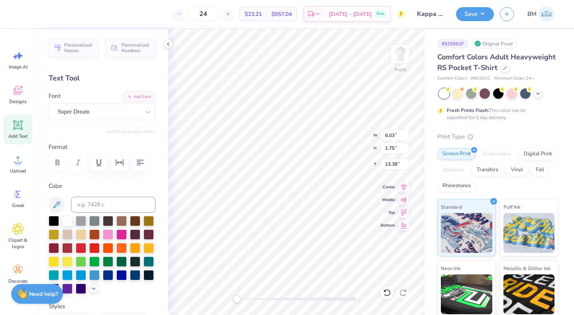 The width and height of the screenshot is (574, 315). I want to click on div: This color can be expedited for 5 day delivery., so click(496, 114).